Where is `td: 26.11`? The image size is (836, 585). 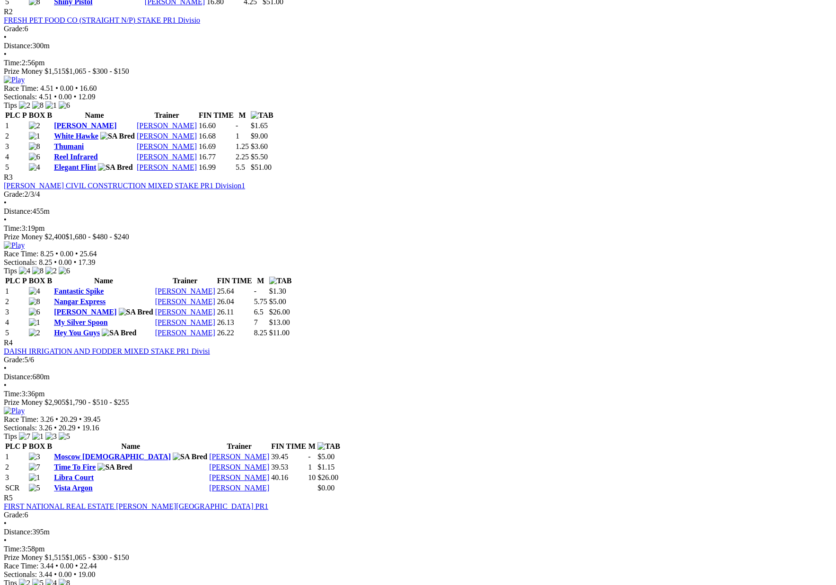 td: 26.11 is located at coordinates (235, 312).